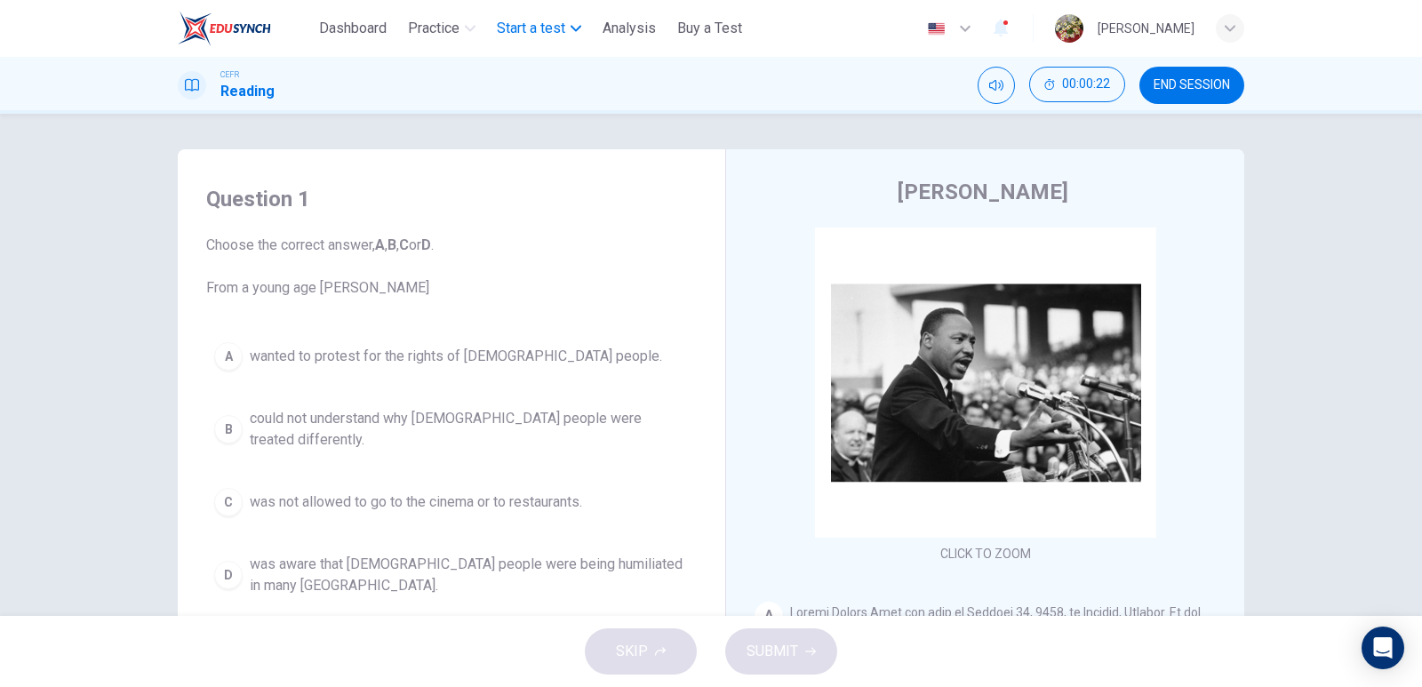 This screenshot has width=1422, height=687. Describe the element at coordinates (434, 28) in the screenshot. I see `span: Practice` at that location.